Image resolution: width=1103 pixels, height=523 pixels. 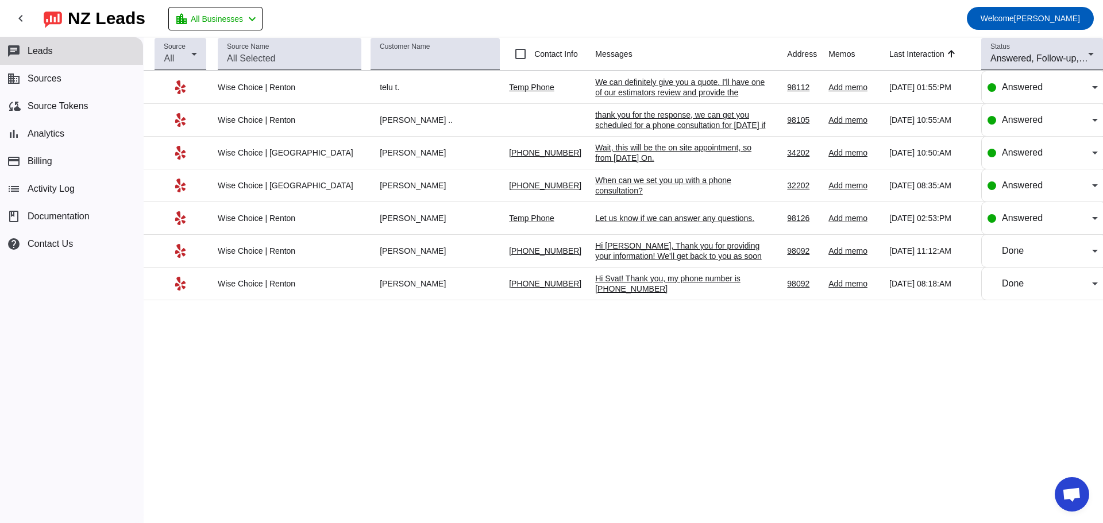 What do you see at coordinates (40, 161) in the screenshot?
I see `span: Billing` at bounding box center [40, 161].